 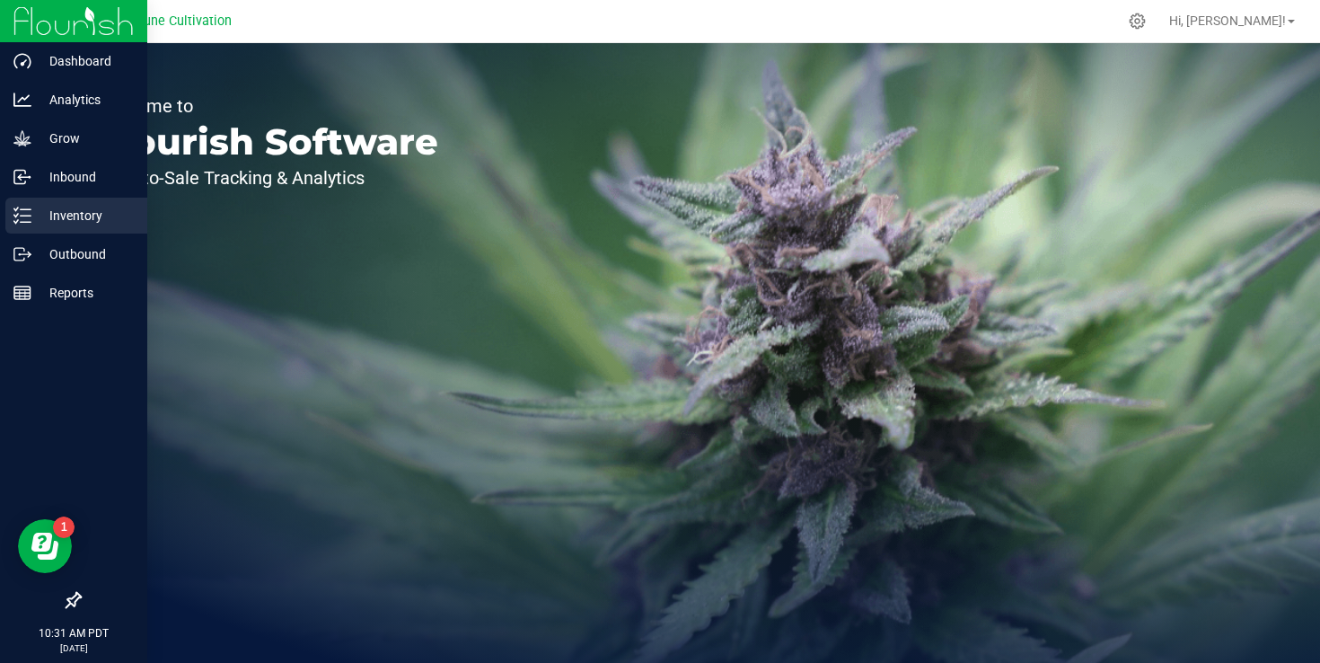 I want to click on p: 10:31 AM PDT, so click(x=74, y=633).